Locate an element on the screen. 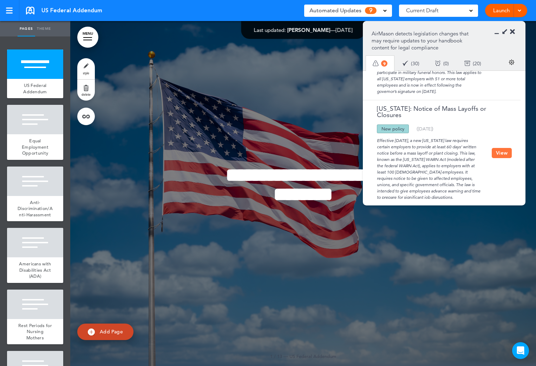 This screenshot has width=536, height=366. a: Add Page is located at coordinates (105, 332).